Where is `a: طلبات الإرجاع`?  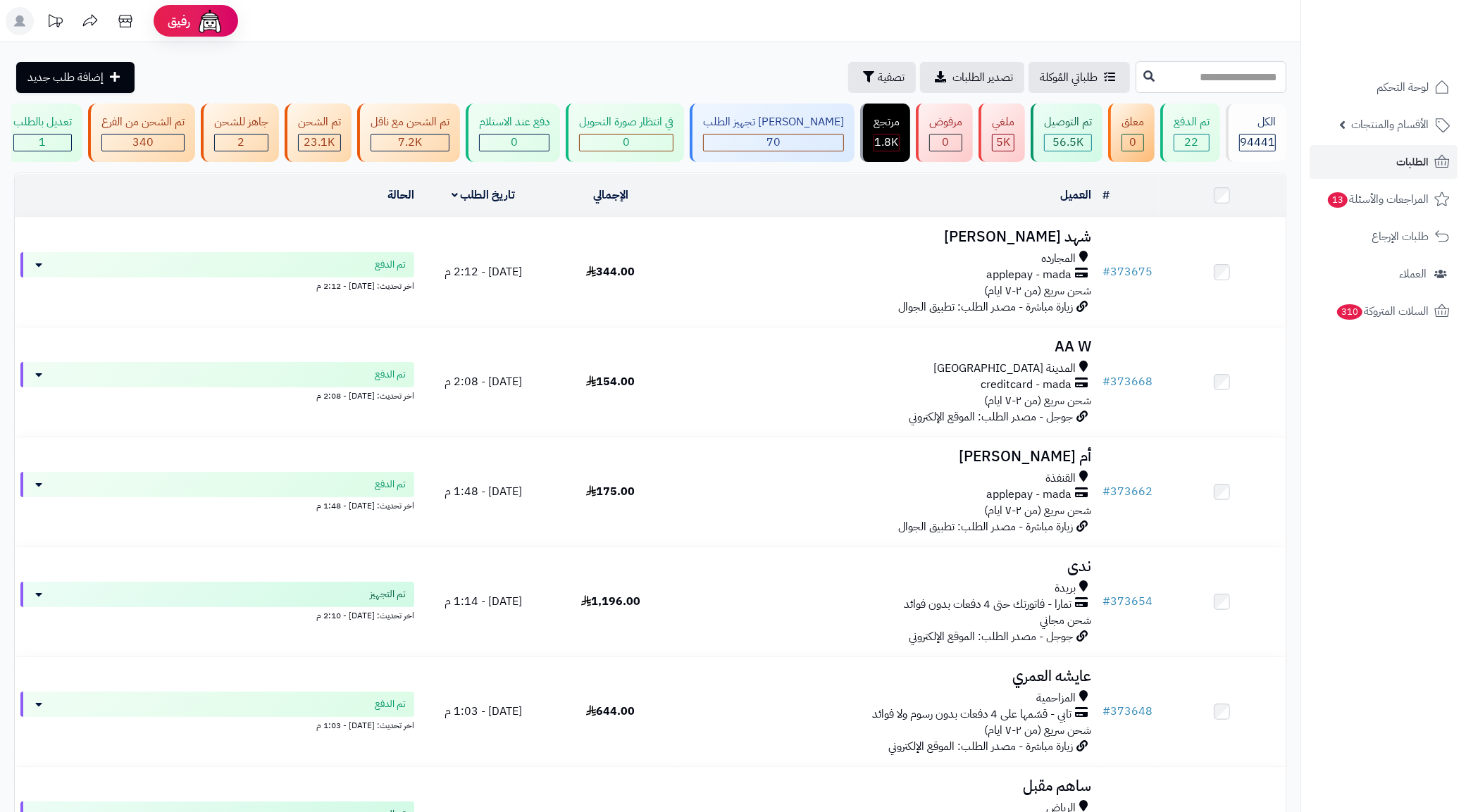
a: طلبات الإرجاع is located at coordinates (1384, 237).